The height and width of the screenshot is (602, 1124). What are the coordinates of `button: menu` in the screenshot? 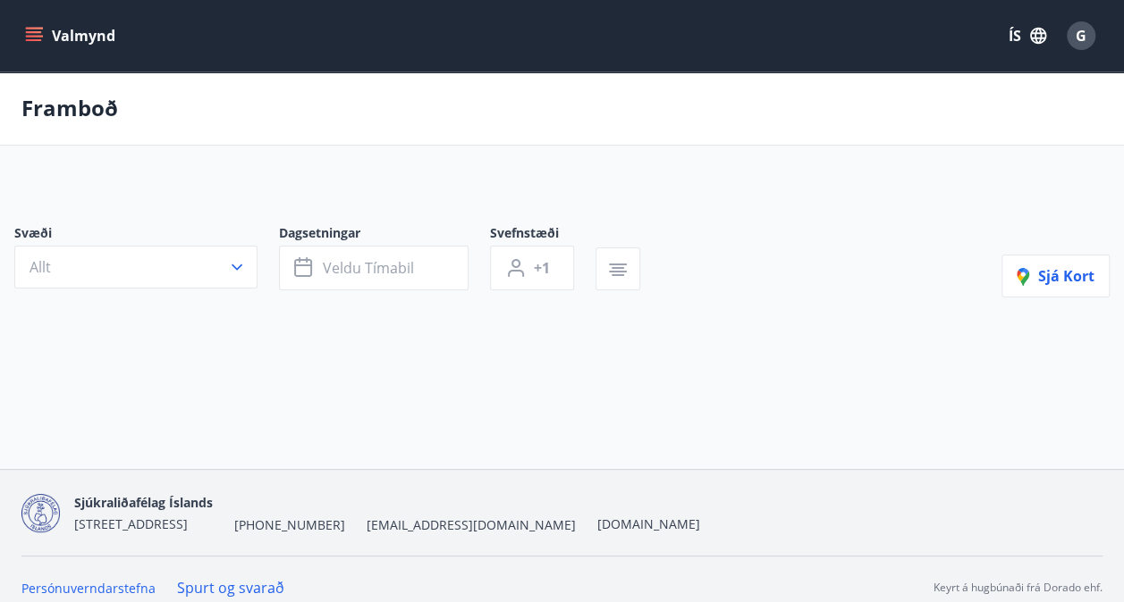 It's located at (72, 36).